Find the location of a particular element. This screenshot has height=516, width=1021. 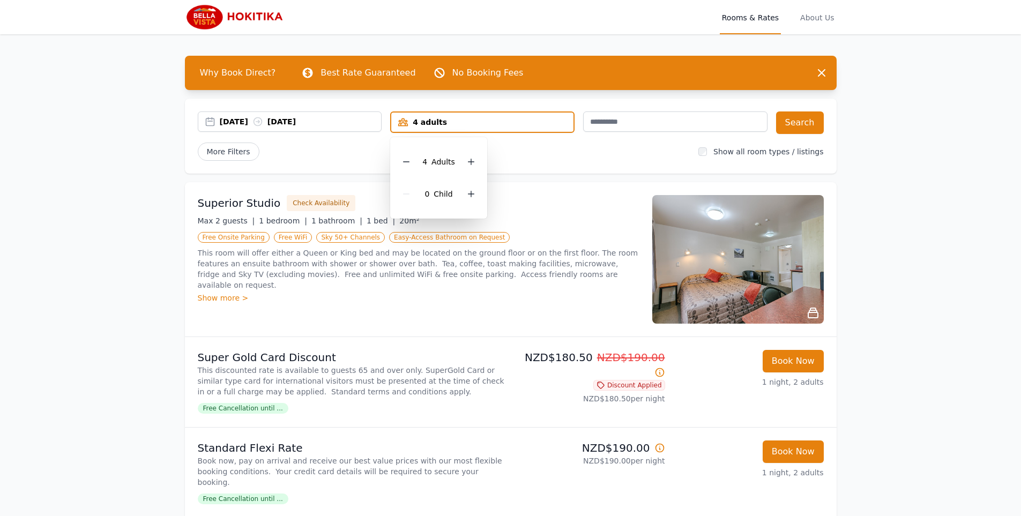

h3: Superior Studio is located at coordinates (239, 203).